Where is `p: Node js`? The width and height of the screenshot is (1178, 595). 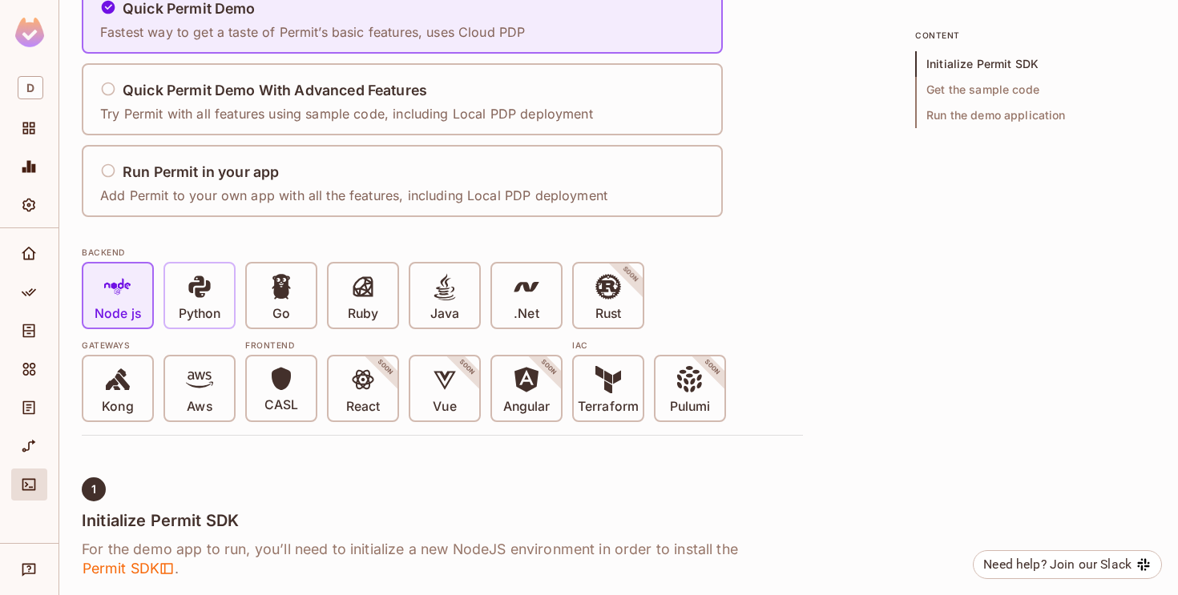 p: Node js is located at coordinates (118, 314).